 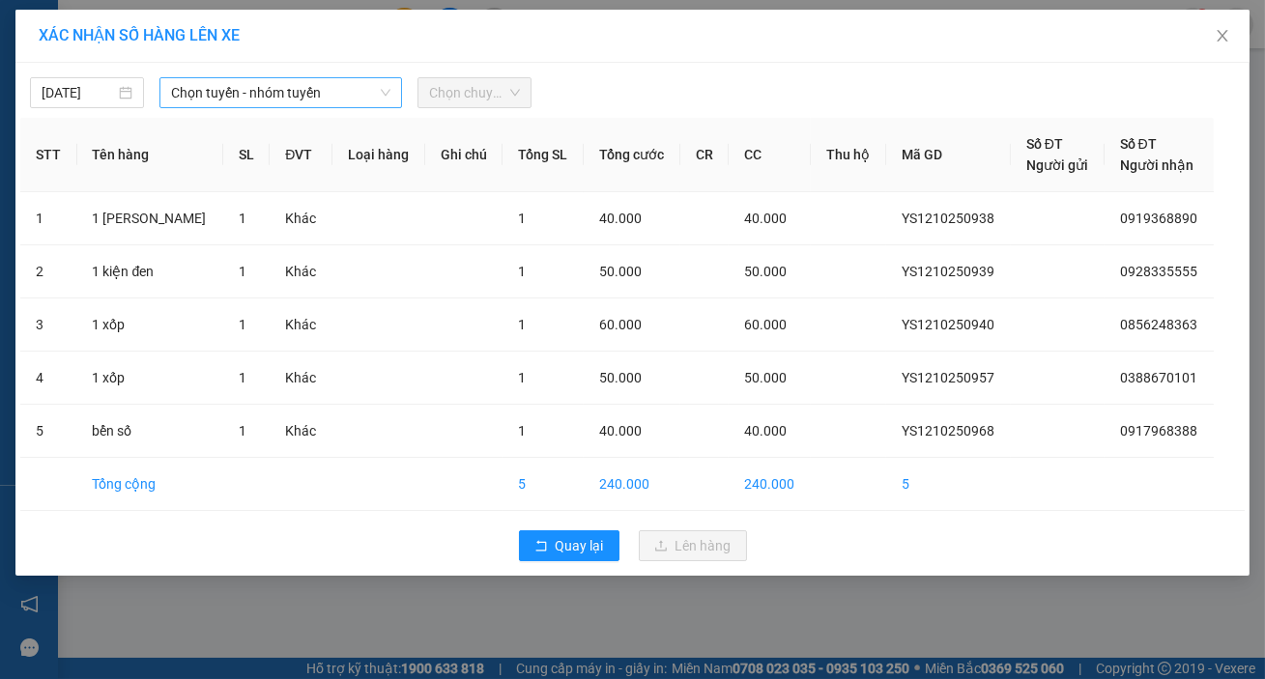 I want to click on span: YS1210250939, so click(x=948, y=271).